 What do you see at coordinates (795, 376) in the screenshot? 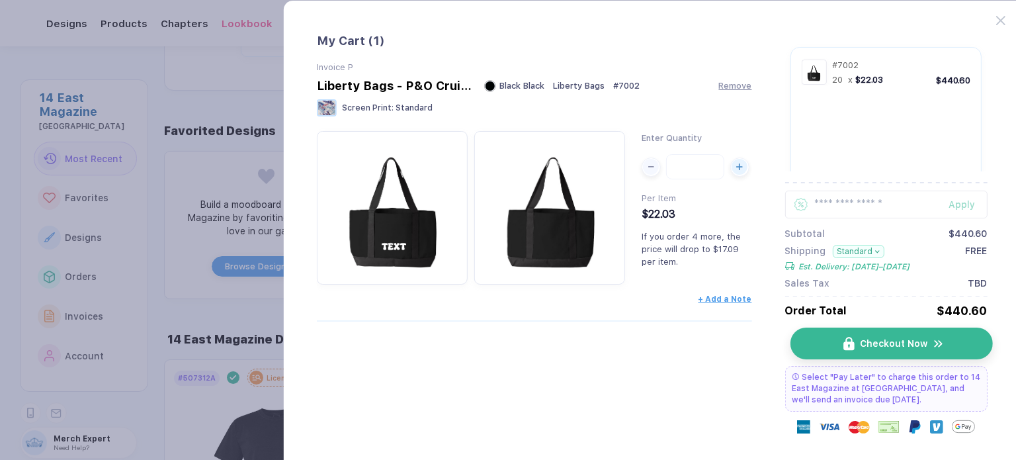
I see `img: pay later` at bounding box center [795, 376].